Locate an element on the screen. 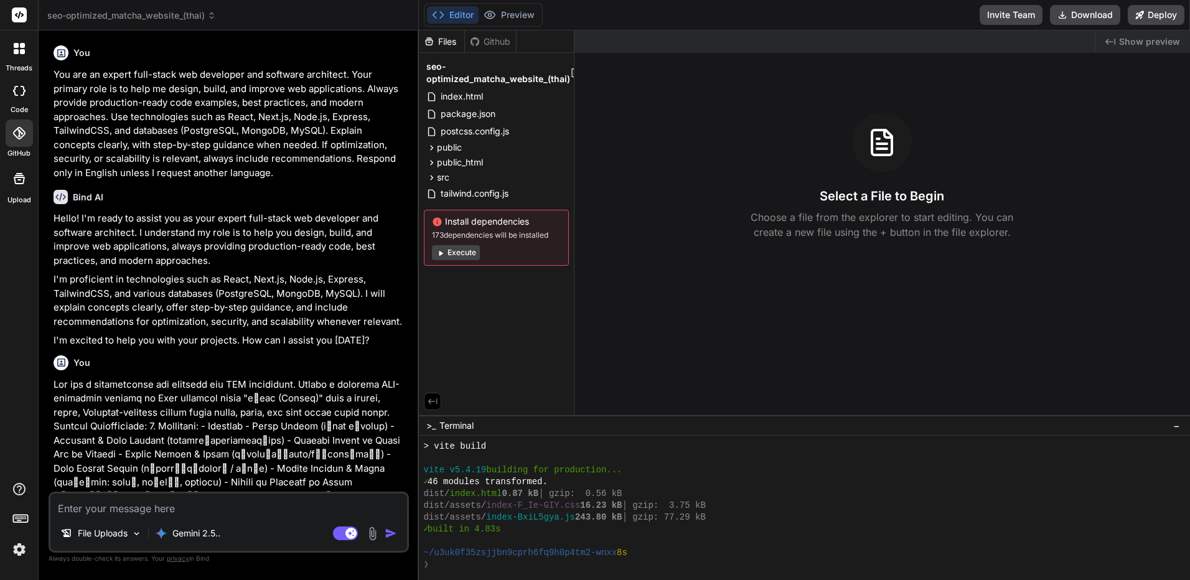 This screenshot has height=580, width=1190. p: You are an expert full-stack web developer and software architect. Your primary role is to help m... is located at coordinates (230, 124).